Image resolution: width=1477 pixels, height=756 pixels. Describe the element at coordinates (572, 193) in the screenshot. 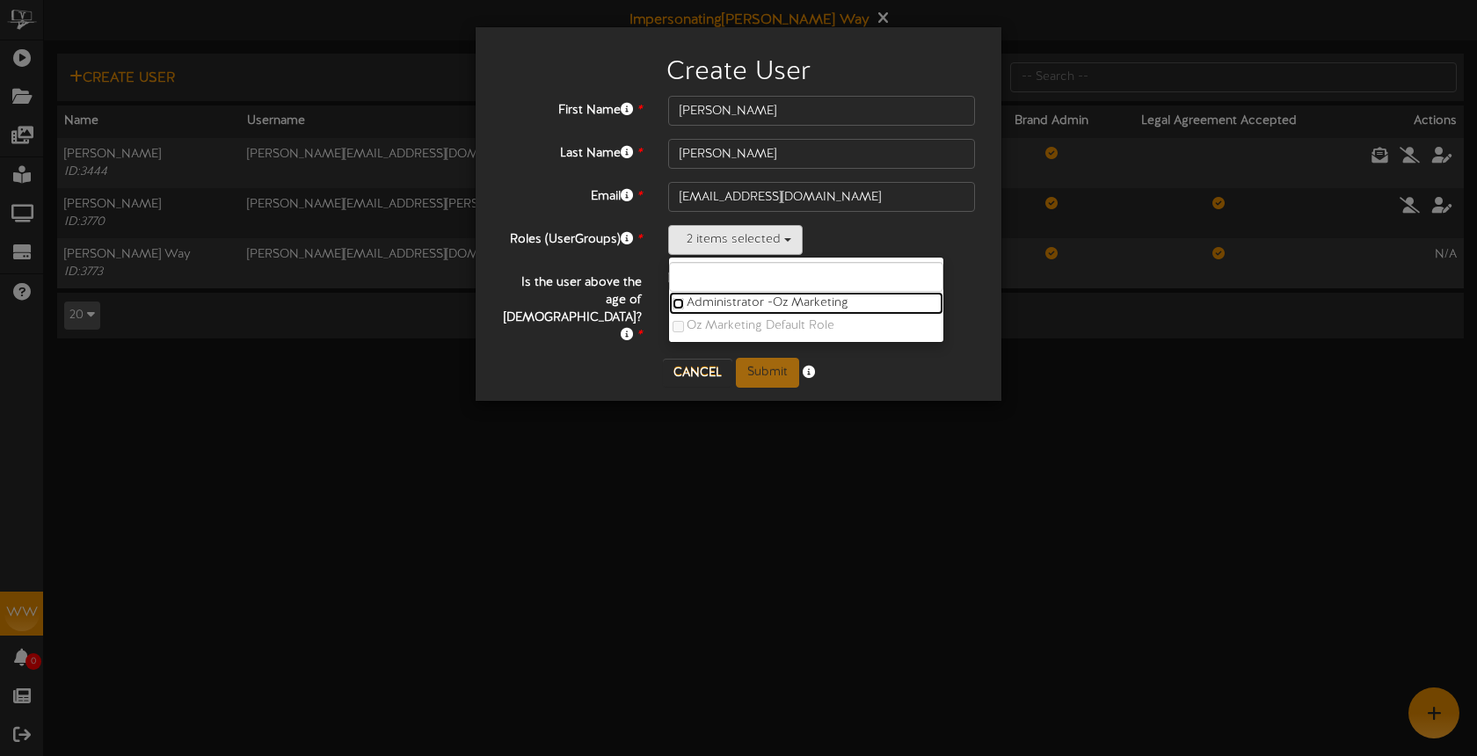

I see `label: Email` at that location.